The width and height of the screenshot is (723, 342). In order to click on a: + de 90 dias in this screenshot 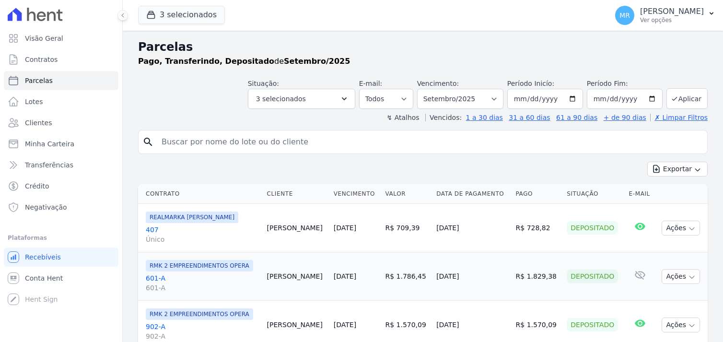, I will do `click(624, 117)`.